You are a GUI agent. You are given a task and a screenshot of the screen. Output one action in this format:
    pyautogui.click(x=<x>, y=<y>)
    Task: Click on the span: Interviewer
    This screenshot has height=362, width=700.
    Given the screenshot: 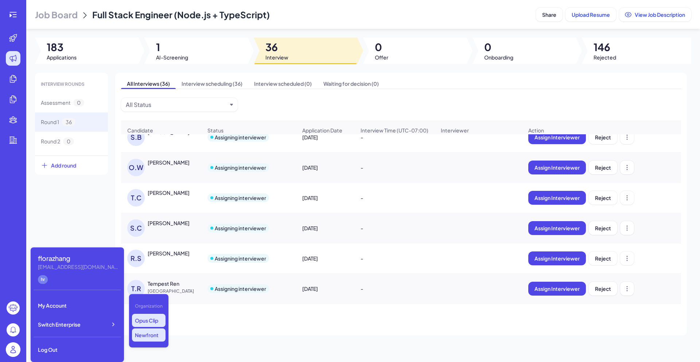 What is the action you would take?
    pyautogui.click(x=455, y=130)
    